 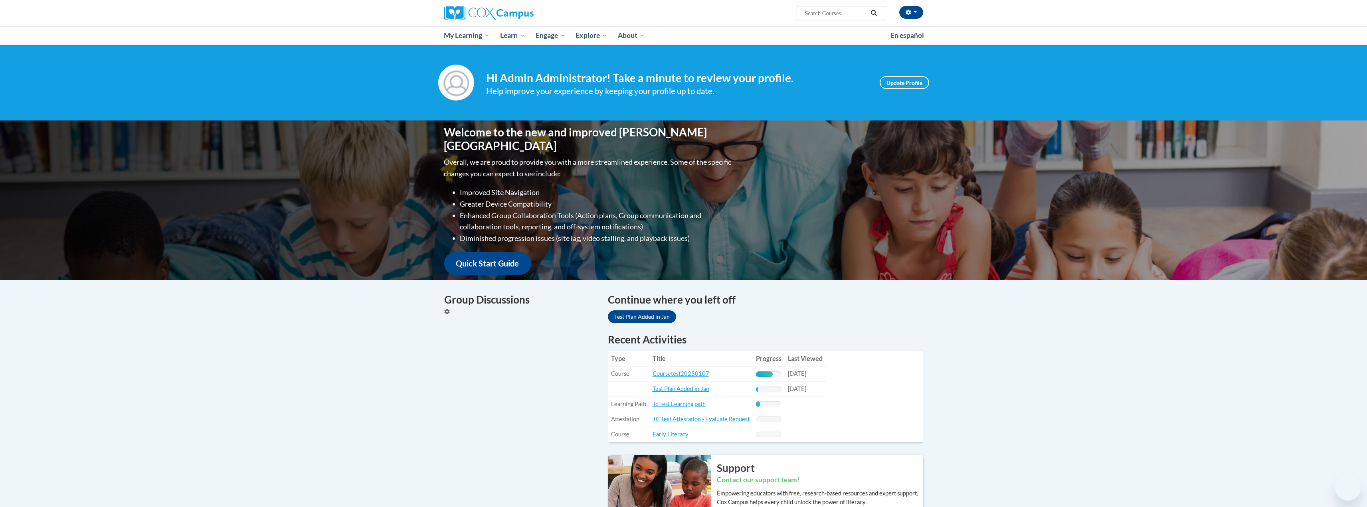 What do you see at coordinates (467, 36) in the screenshot?
I see `a: My Learning` at bounding box center [467, 36].